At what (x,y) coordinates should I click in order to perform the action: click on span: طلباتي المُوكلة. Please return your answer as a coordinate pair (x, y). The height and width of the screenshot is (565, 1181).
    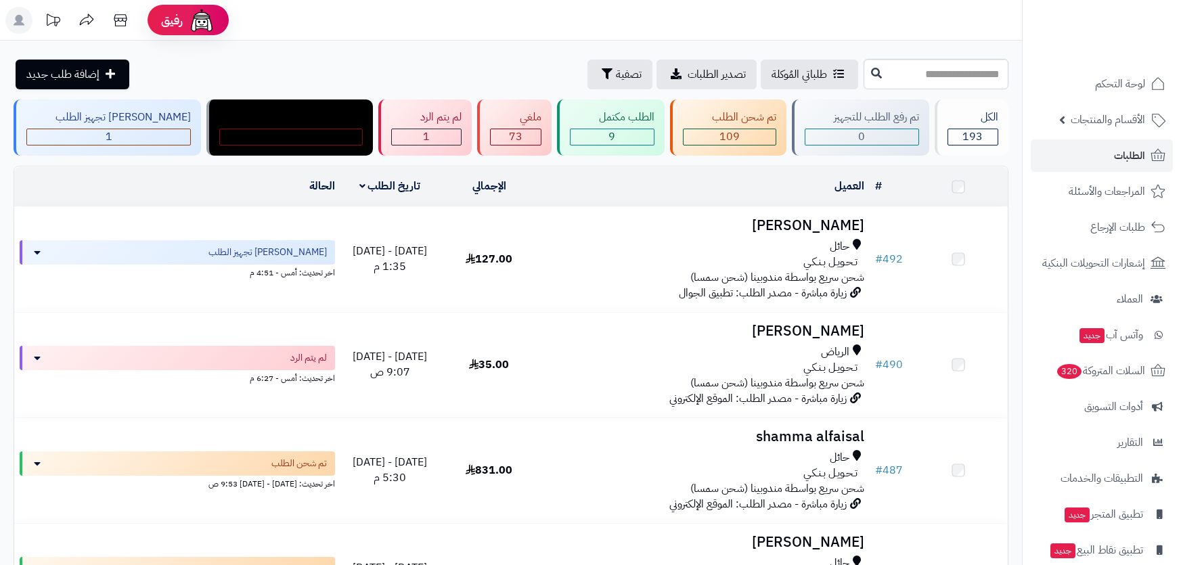
    Looking at the image, I should click on (799, 74).